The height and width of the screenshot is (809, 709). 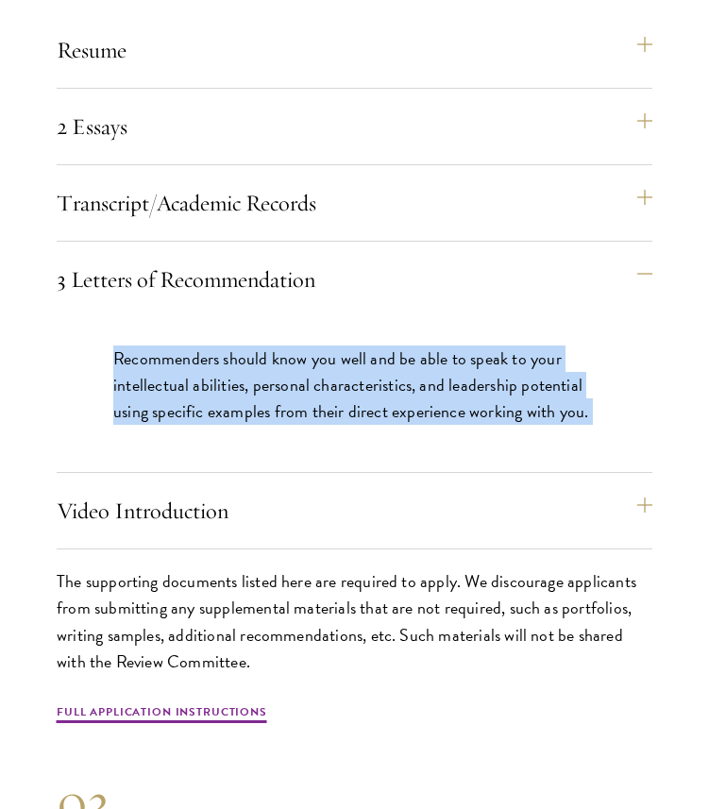 What do you see at coordinates (354, 511) in the screenshot?
I see `button: Video Introduction` at bounding box center [354, 511].